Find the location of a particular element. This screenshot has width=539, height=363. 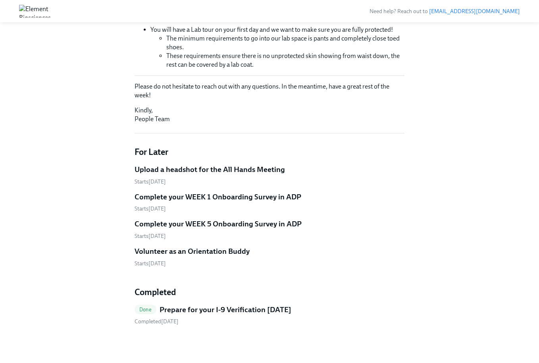

h4: Completed is located at coordinates (270, 292).